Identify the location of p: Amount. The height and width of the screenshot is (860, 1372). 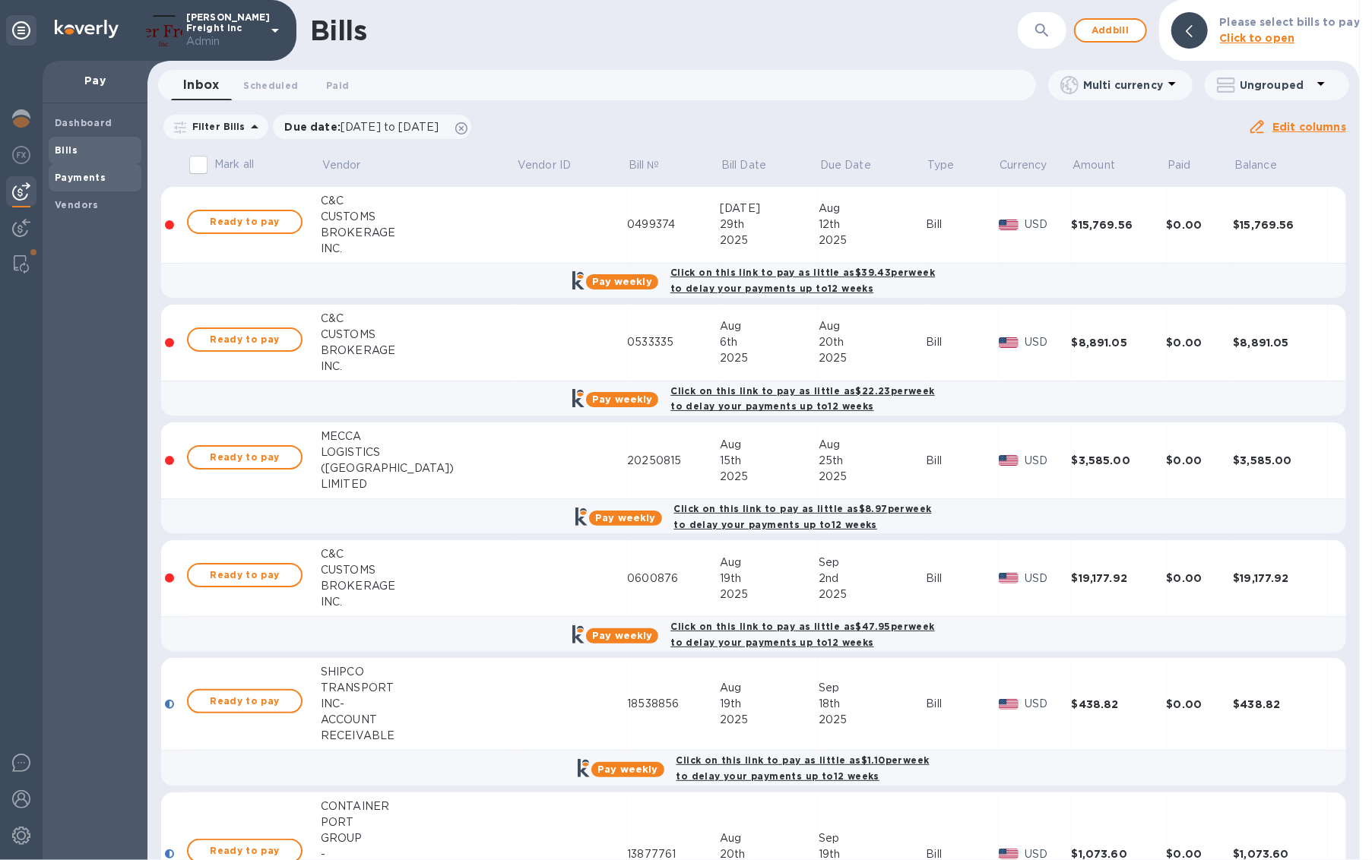
(1094, 165).